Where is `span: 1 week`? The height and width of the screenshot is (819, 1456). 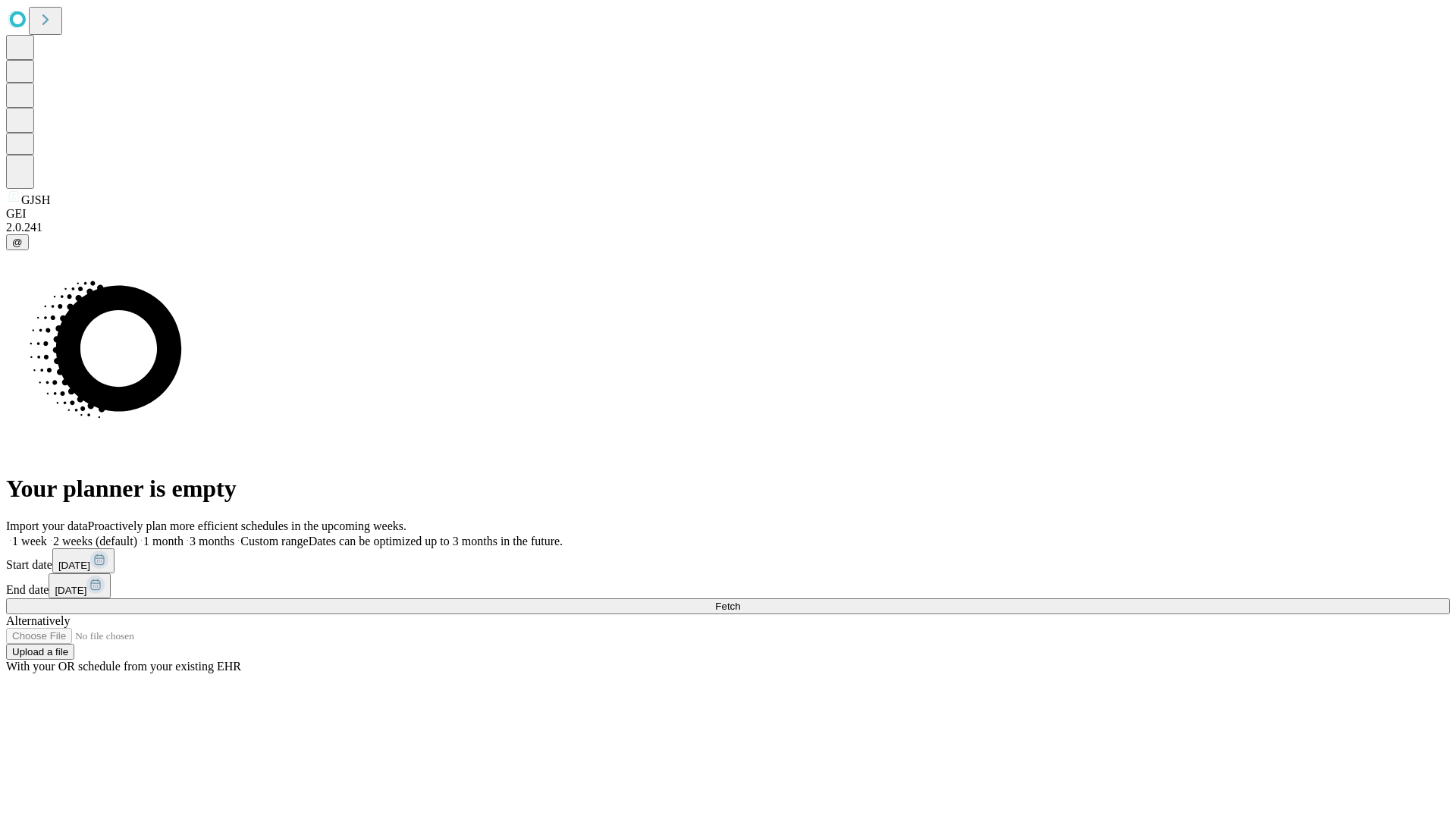
span: 1 week is located at coordinates (29, 540).